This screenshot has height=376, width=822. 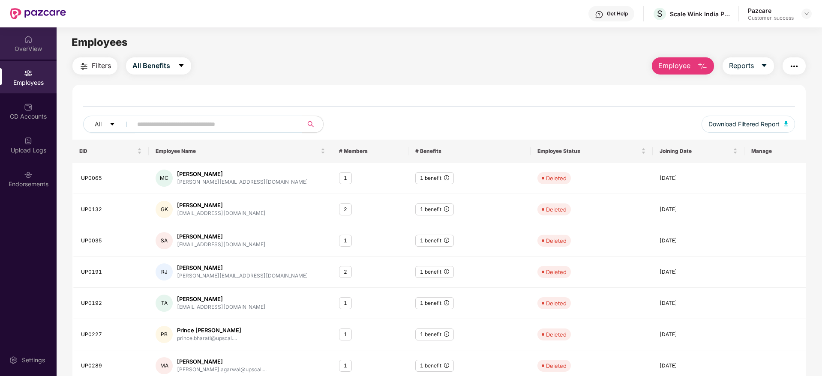 I want to click on img: svg+xml;base64,PHN2ZyBpZD0iSGVscC0zMngzMiIgeG1sbnM9Imh0dHA6Ly93d3cudzMub3JnLzIwMDAvc3ZnIiB3aWR0aD..., so click(x=599, y=15).